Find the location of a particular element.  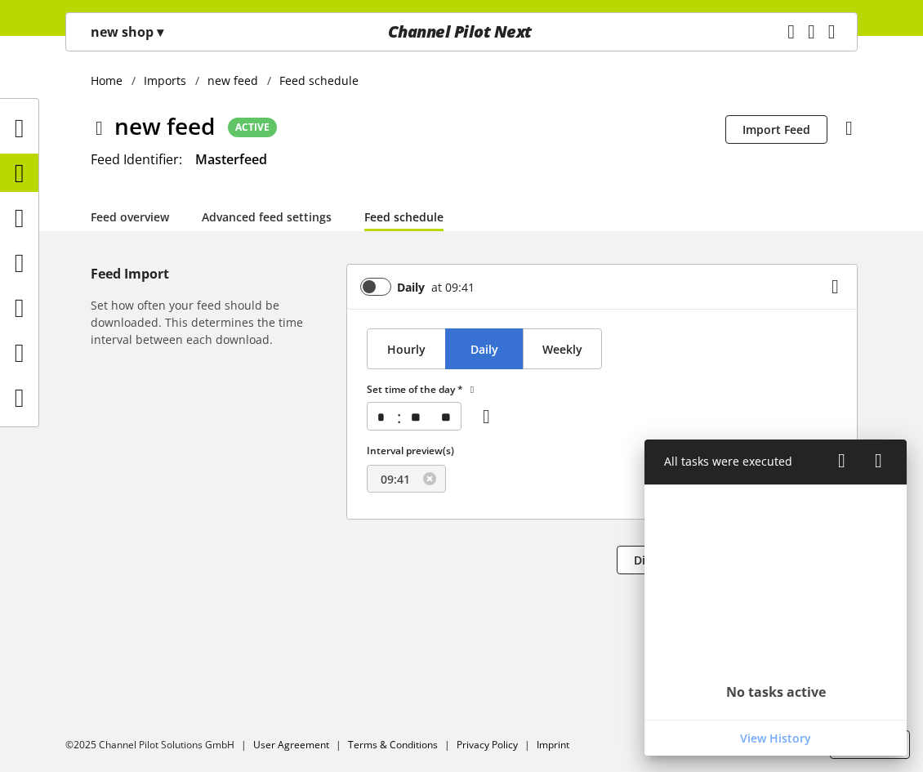

span: ACTIVE is located at coordinates (252, 127).